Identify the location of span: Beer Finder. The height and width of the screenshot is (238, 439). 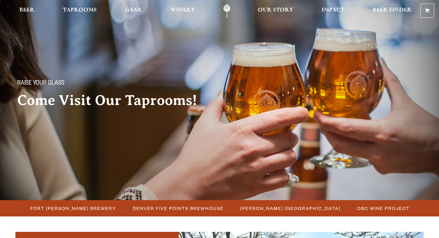
(392, 10).